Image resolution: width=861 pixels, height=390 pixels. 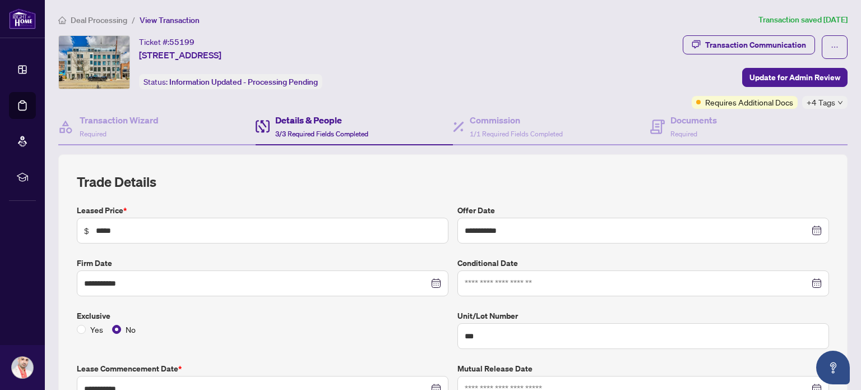 What do you see at coordinates (756, 45) in the screenshot?
I see `div: Transaction Communication` at bounding box center [756, 45].